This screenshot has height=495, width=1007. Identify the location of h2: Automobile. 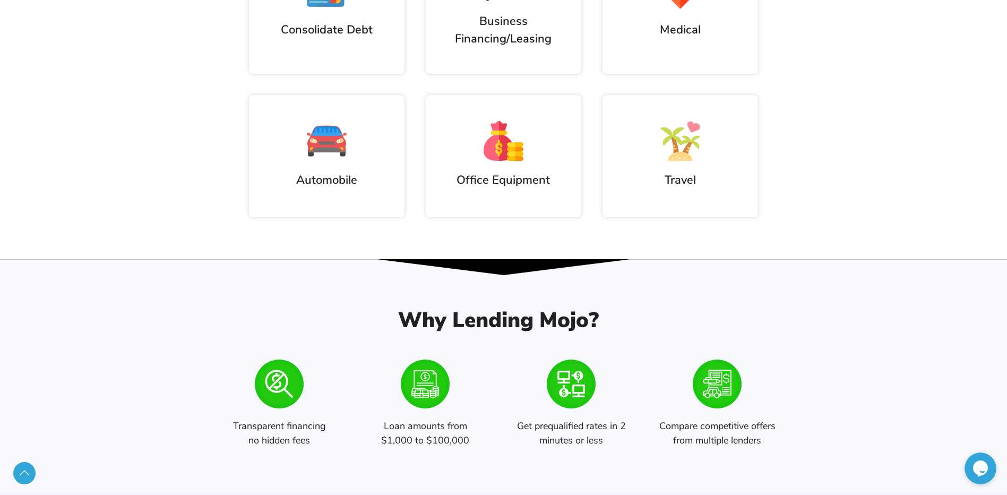
(326, 180).